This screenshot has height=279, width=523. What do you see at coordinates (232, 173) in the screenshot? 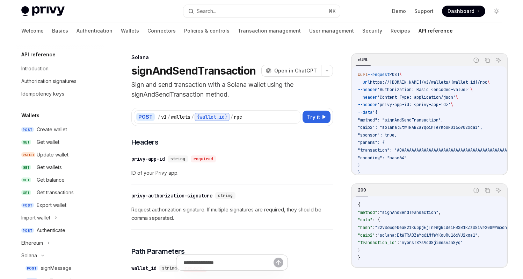
I see `span: ID of your Privy app.` at bounding box center [232, 173].